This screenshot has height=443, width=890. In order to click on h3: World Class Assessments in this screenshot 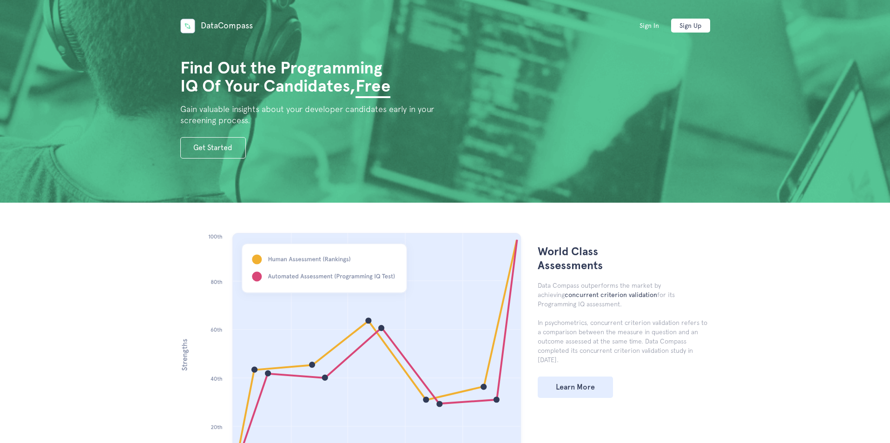, I will do `click(579, 258)`.